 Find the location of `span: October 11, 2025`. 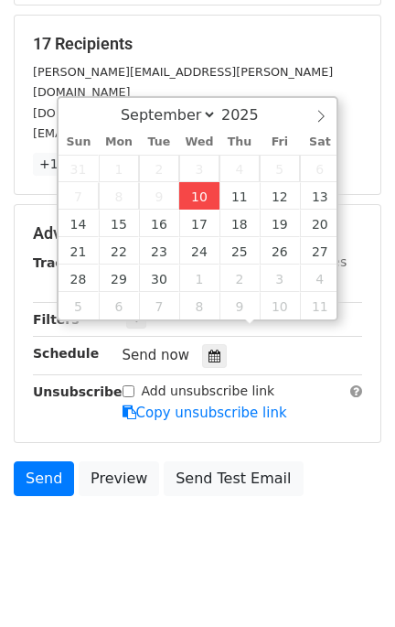

span: October 11, 2025 is located at coordinates (320, 306).